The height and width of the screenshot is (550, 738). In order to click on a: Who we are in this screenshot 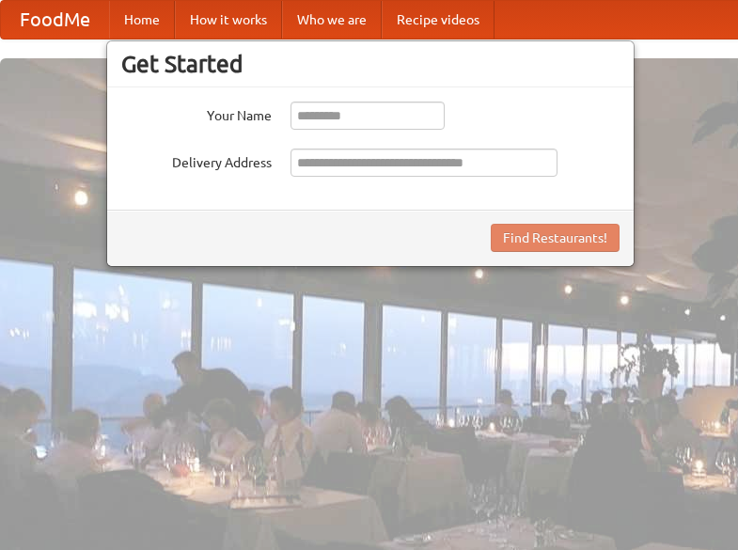, I will do `click(332, 20)`.